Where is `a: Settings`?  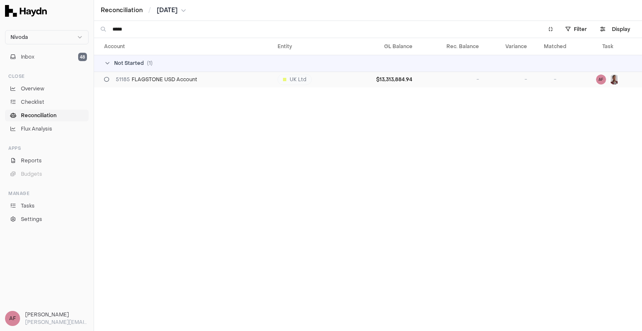 a: Settings is located at coordinates (47, 219).